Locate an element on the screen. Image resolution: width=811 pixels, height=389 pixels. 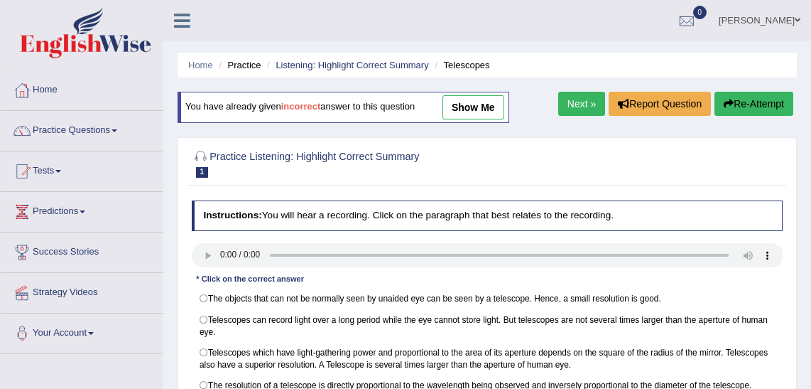
a: Next » is located at coordinates (582, 104).